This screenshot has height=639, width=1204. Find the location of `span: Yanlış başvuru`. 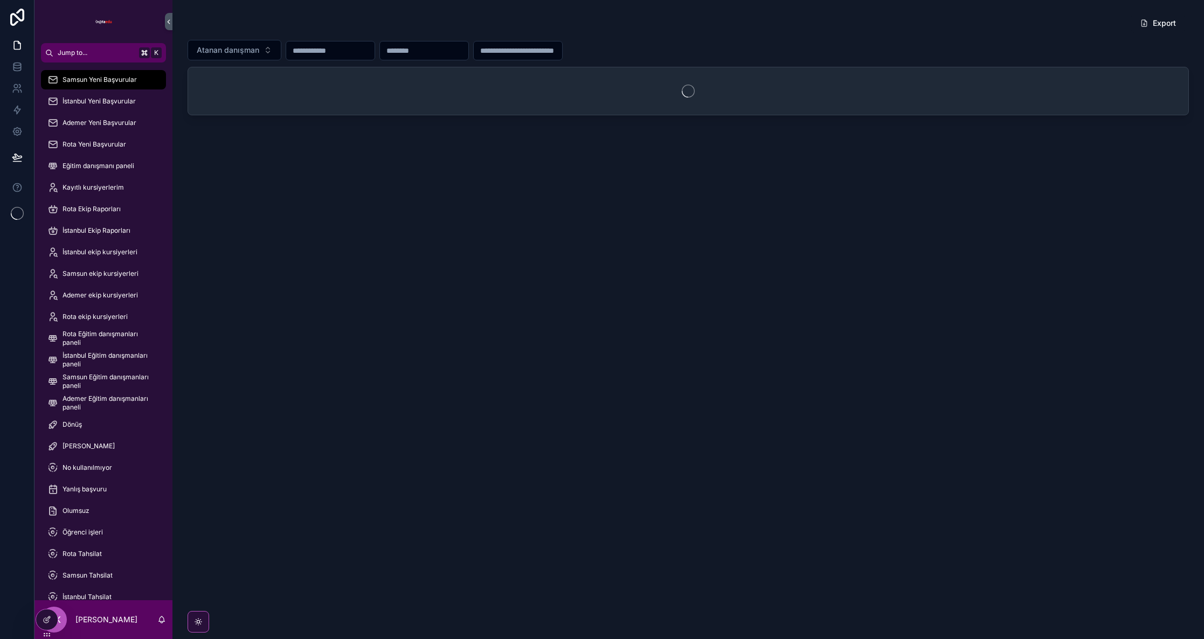

span: Yanlış başvuru is located at coordinates (85, 490).